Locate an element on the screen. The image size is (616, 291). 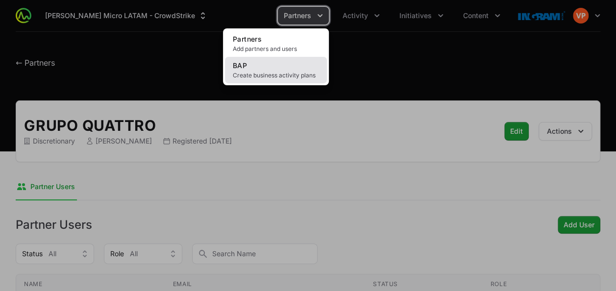
div: Partners menu is located at coordinates (304, 16).